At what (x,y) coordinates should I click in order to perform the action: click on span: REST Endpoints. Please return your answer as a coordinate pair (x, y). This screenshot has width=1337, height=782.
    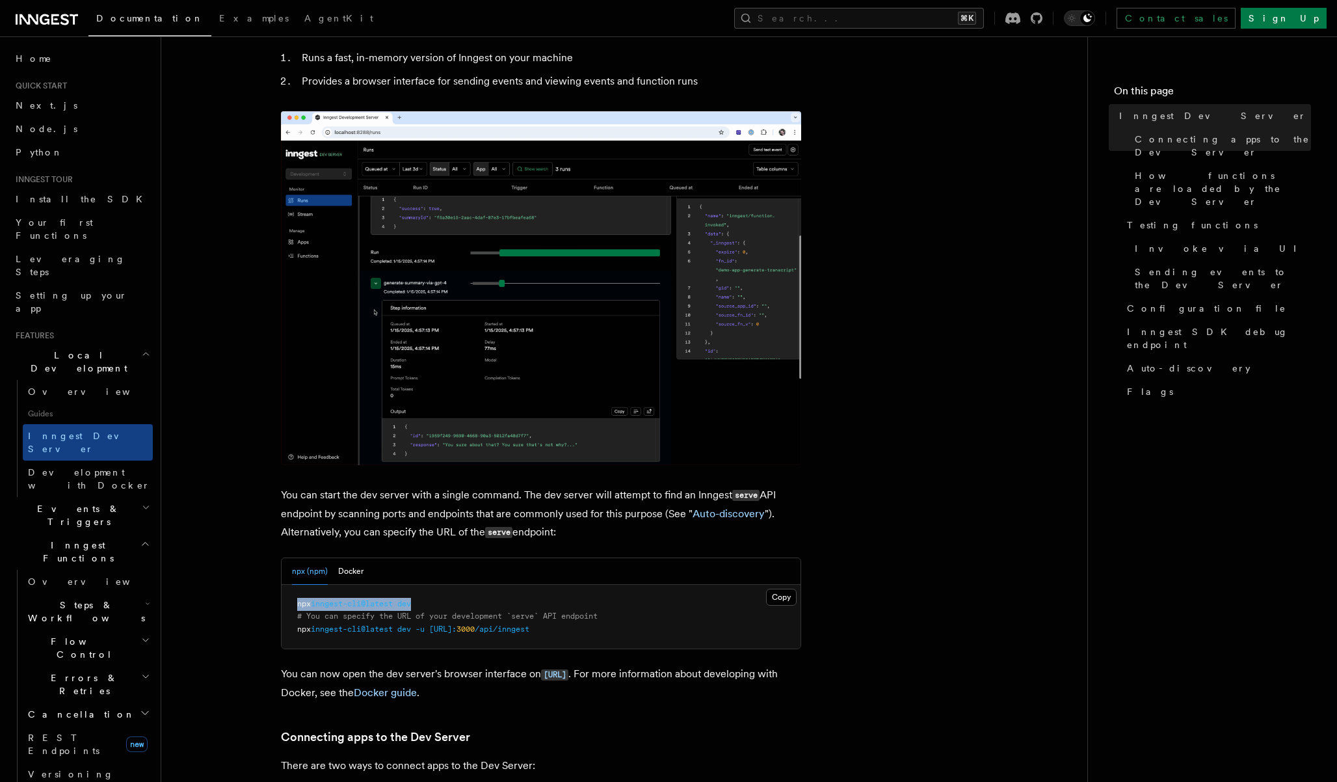
    Looking at the image, I should click on (64, 744).